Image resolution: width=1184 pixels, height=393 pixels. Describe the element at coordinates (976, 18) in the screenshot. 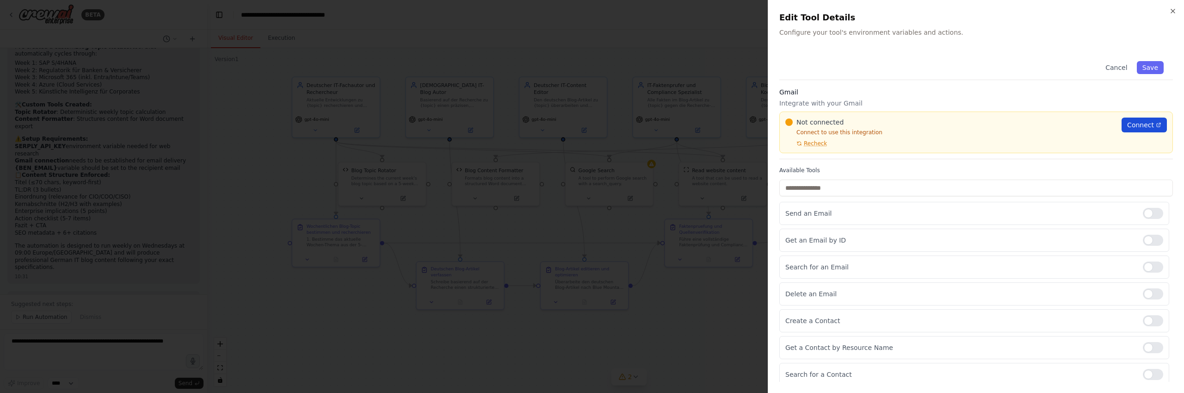

I see `h2: Edit Tool Details` at that location.